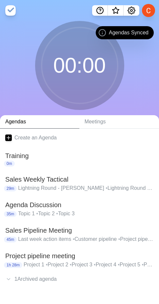 The image size is (159, 304). I want to click on p: 29m, so click(10, 189).